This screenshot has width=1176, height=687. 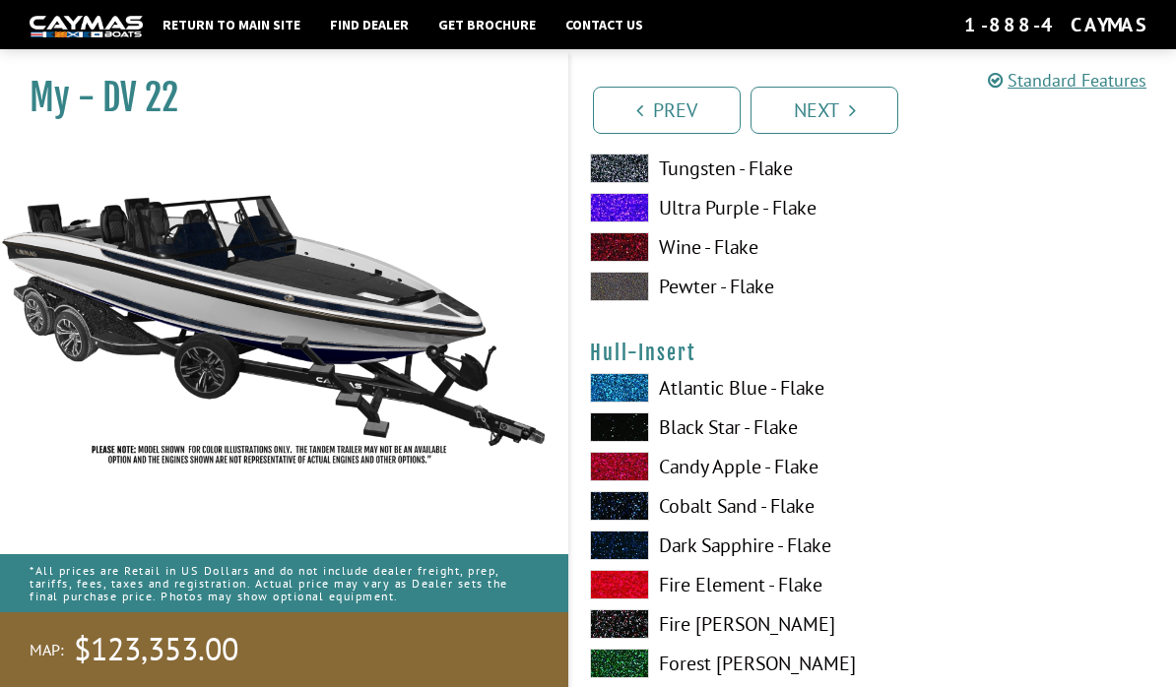 What do you see at coordinates (274, 97) in the screenshot?
I see `h1: My - DV 22` at bounding box center [274, 97].